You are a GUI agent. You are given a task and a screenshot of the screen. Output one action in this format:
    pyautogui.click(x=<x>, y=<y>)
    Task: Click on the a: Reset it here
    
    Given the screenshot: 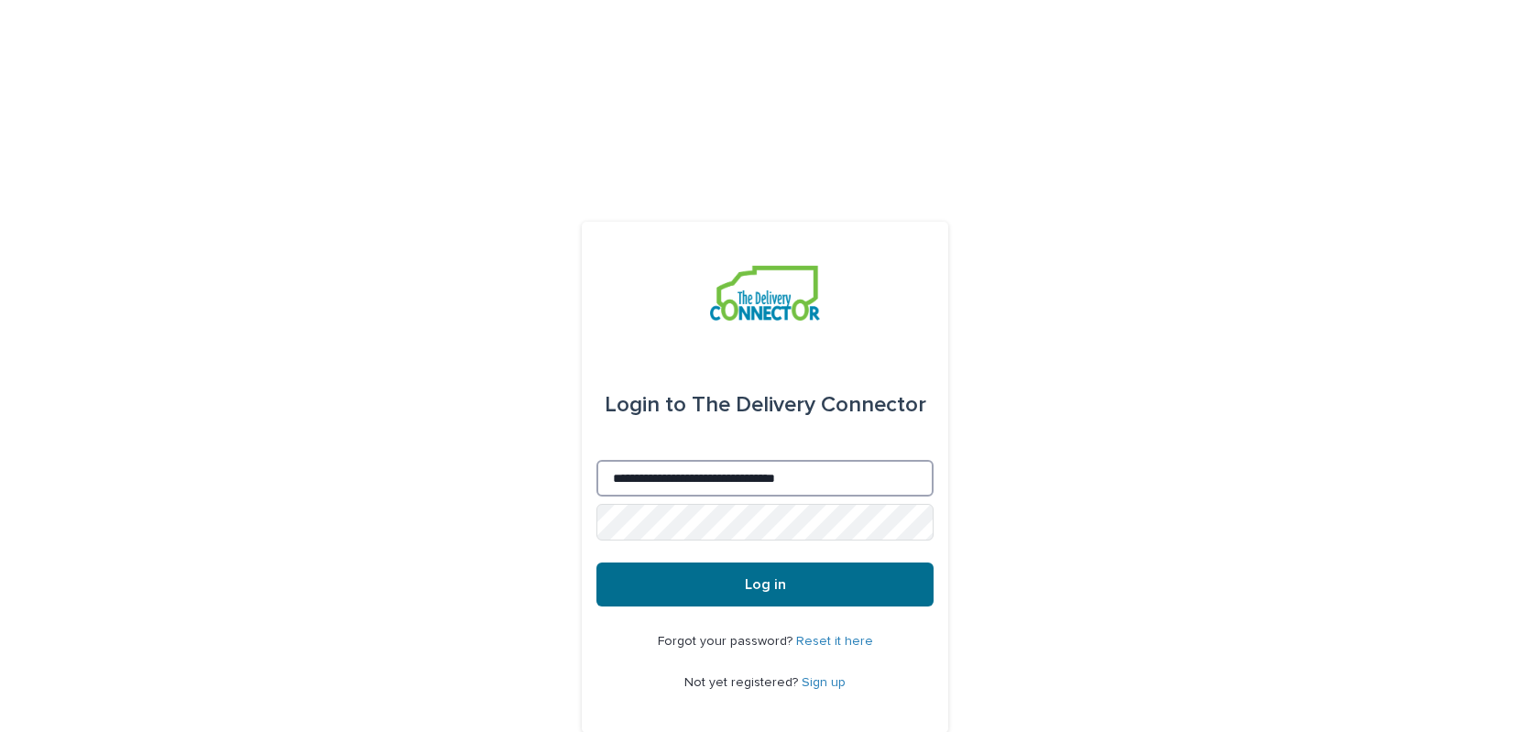 What is the action you would take?
    pyautogui.click(x=835, y=642)
    